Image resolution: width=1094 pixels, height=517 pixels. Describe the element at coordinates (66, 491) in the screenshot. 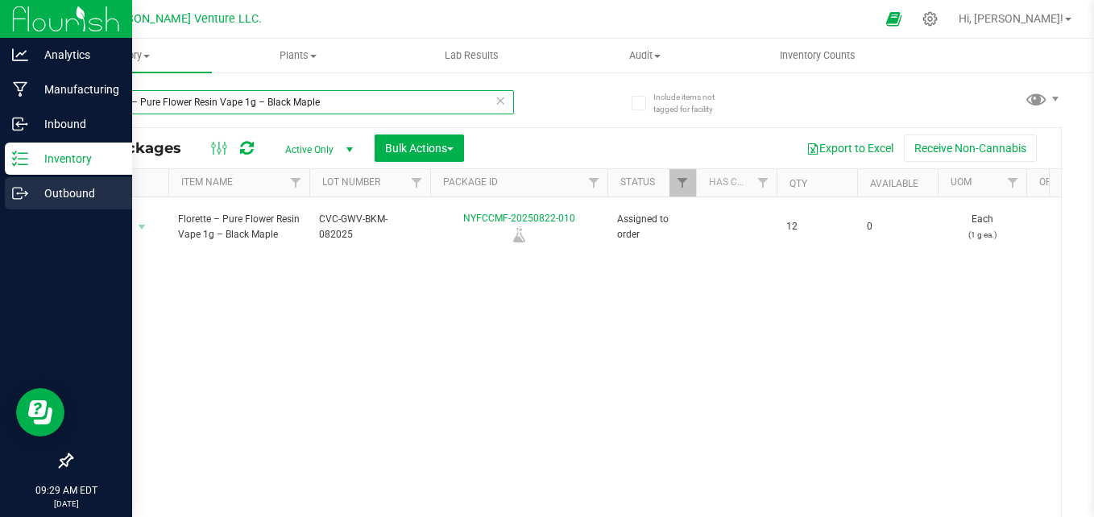

I see `p: 09:29 AM EDT` at that location.